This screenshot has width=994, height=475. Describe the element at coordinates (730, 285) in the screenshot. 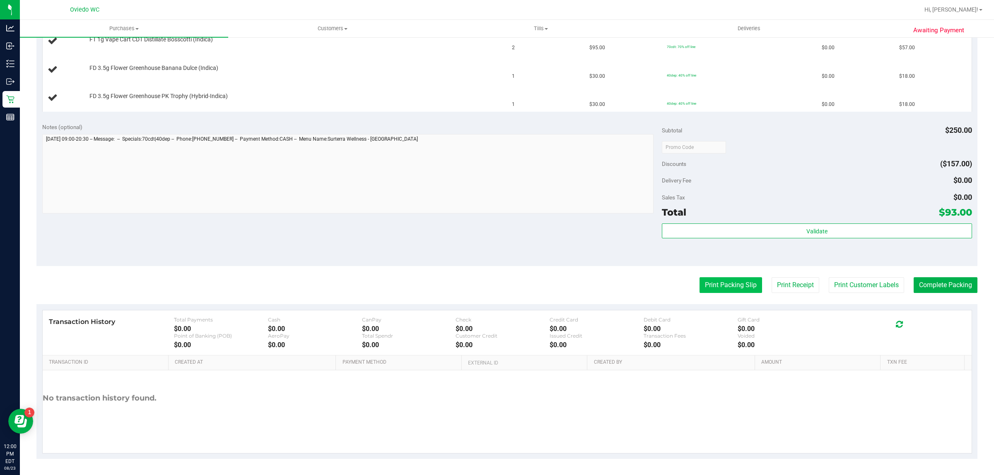

I see `button: Print Packing Slip` at that location.